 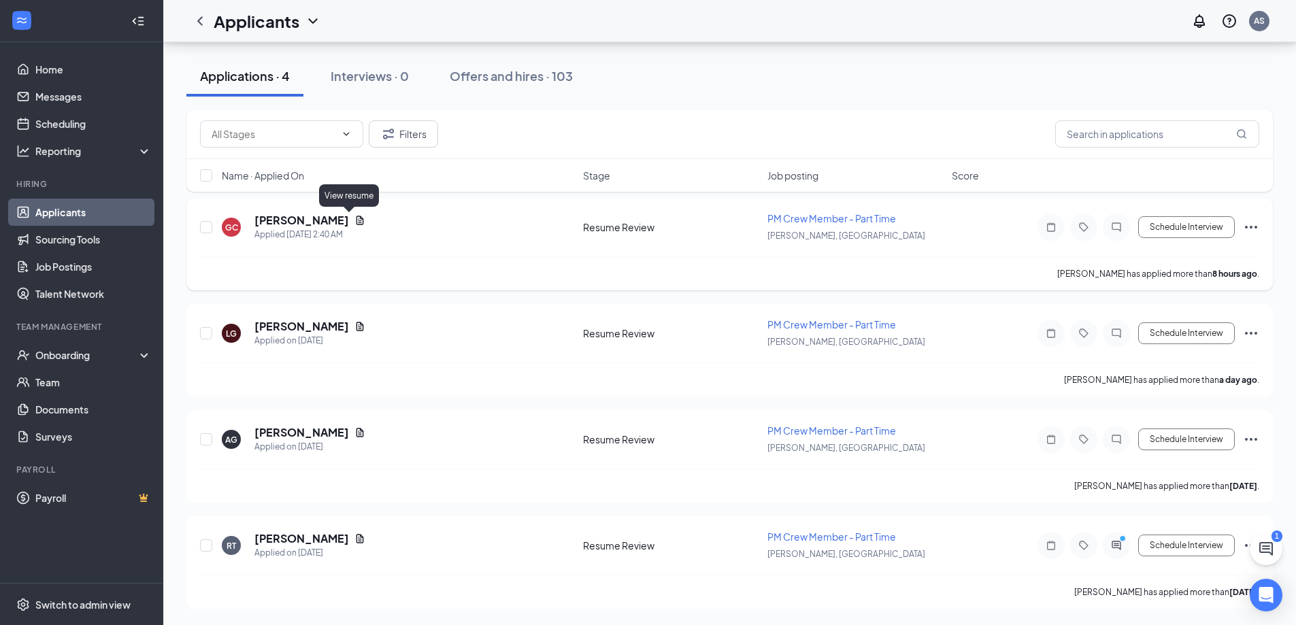 What do you see at coordinates (1199, 21) in the screenshot?
I see `svg: Notifications` at bounding box center [1199, 21].